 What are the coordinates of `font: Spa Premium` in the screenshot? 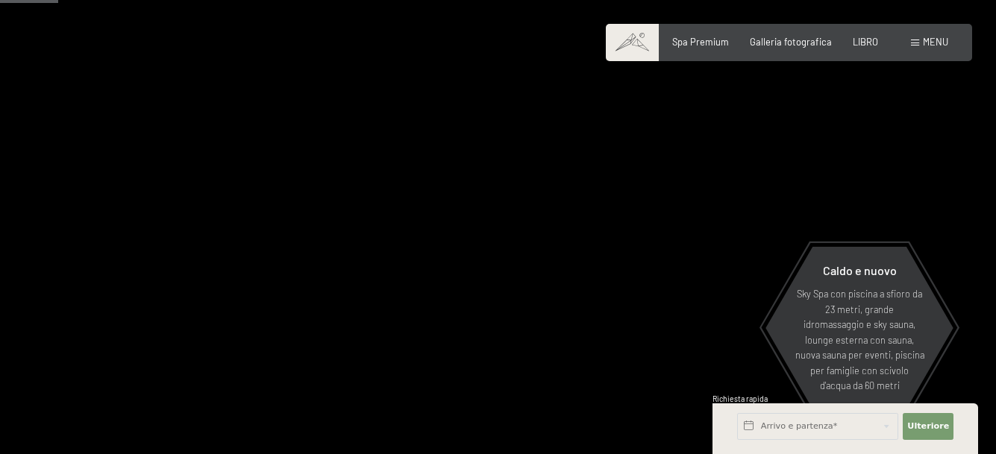 It's located at (701, 42).